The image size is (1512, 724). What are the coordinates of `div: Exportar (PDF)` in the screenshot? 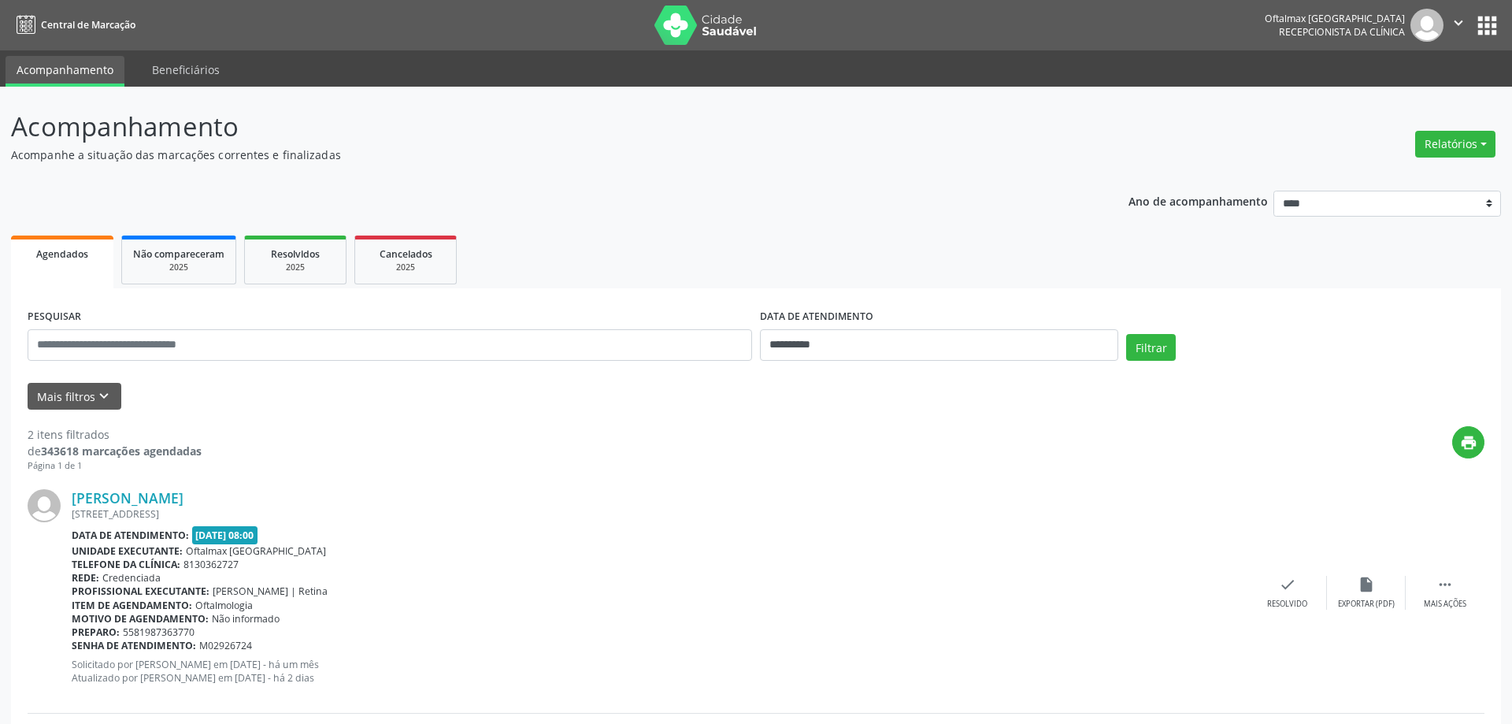 It's located at (1366, 604).